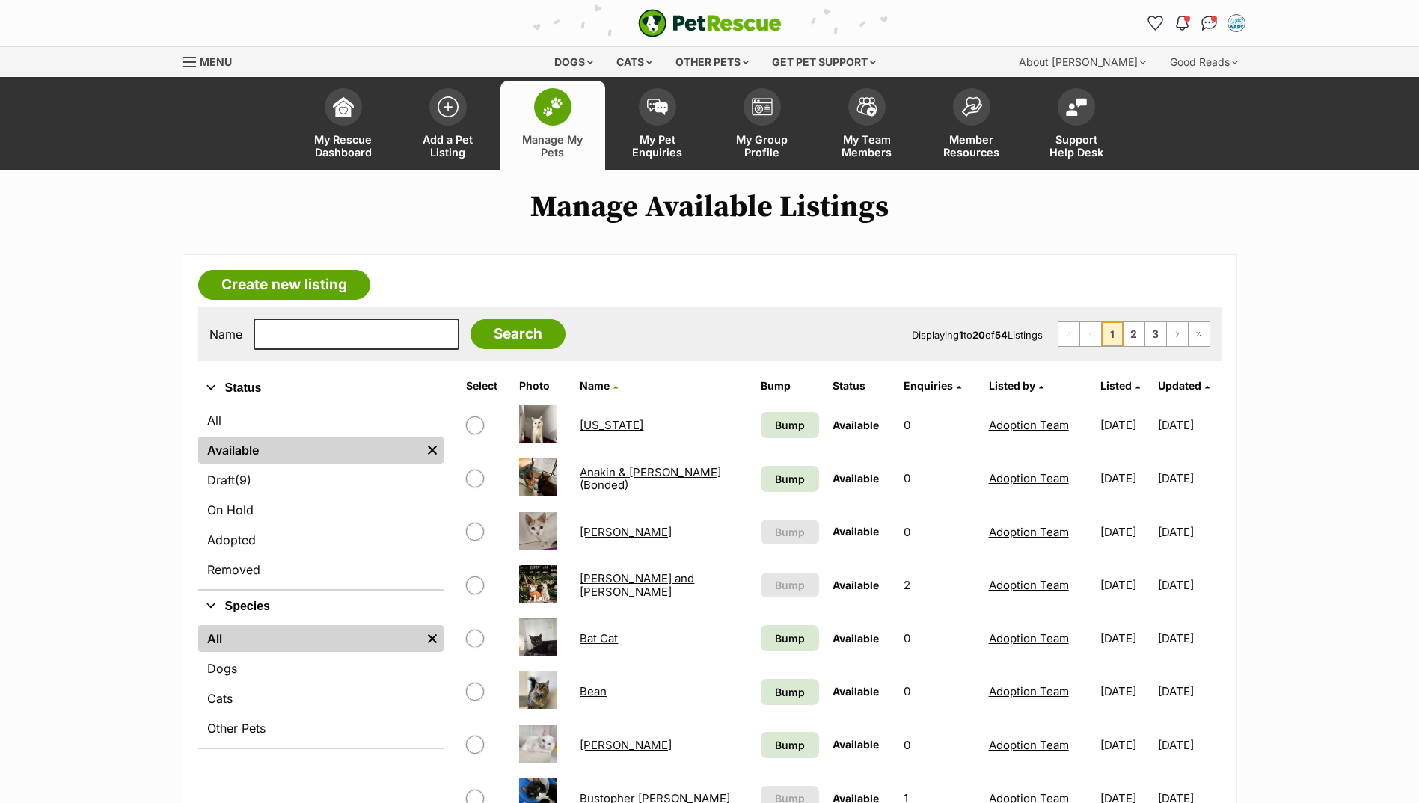  I want to click on span: Add a Pet Listing, so click(448, 146).